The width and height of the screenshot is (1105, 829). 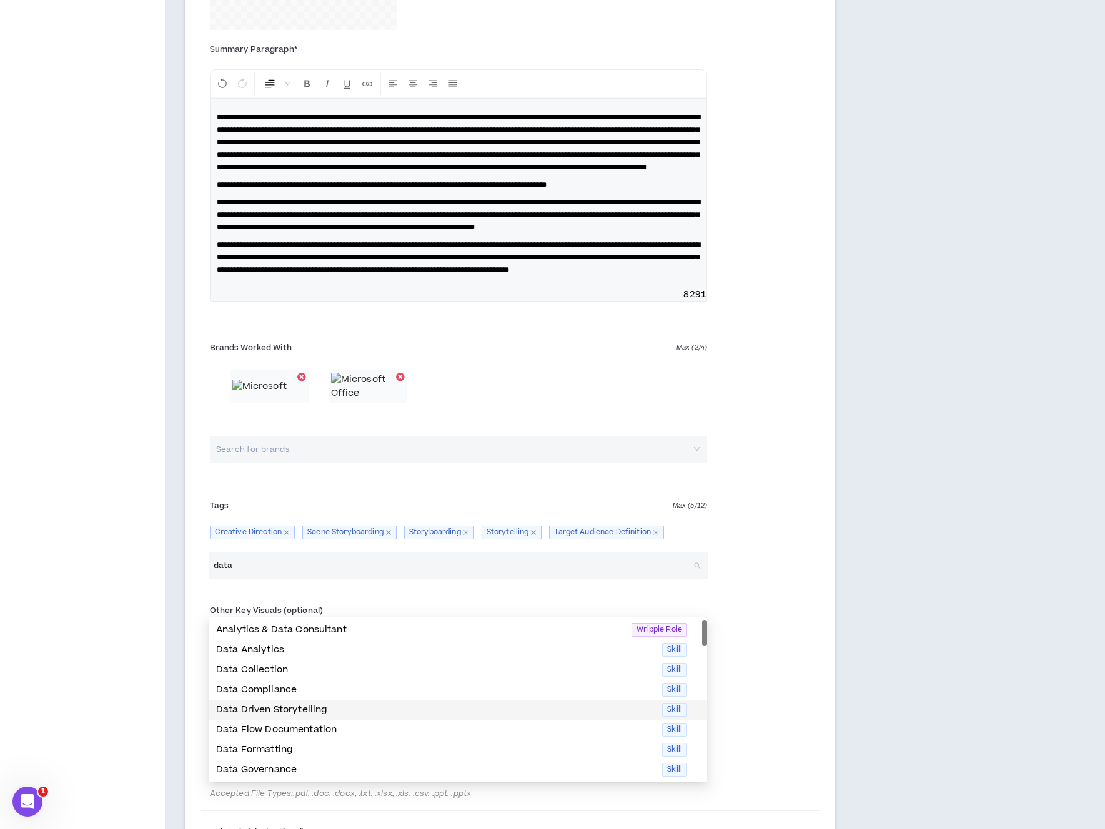 What do you see at coordinates (367, 84) in the screenshot?
I see `button: Insert Link` at bounding box center [367, 84].